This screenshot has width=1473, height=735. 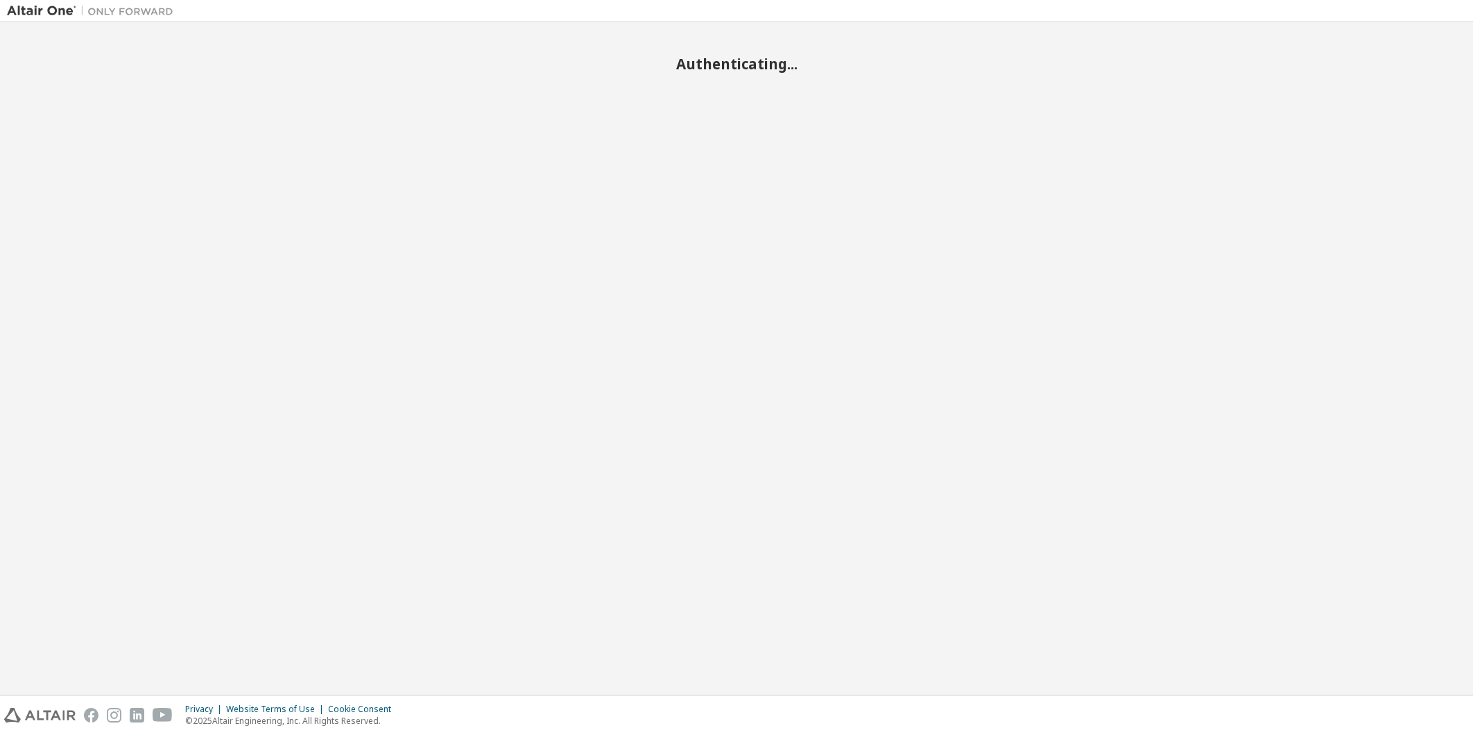 I want to click on div: Website Terms of Use, so click(x=277, y=709).